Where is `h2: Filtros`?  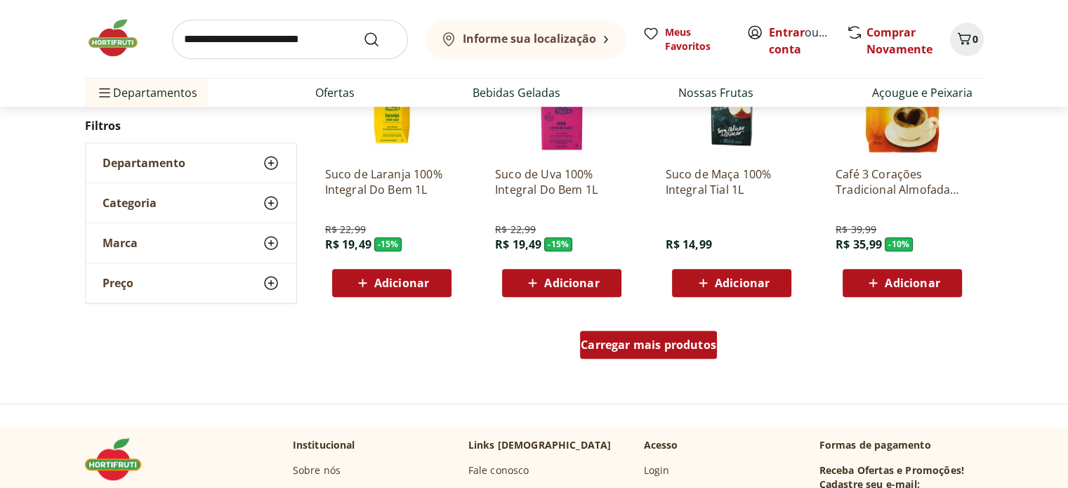
h2: Filtros is located at coordinates (191, 126).